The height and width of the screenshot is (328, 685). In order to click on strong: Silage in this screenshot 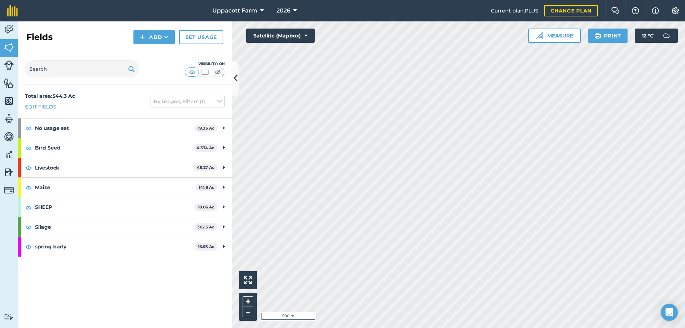, I will do `click(115, 227)`.